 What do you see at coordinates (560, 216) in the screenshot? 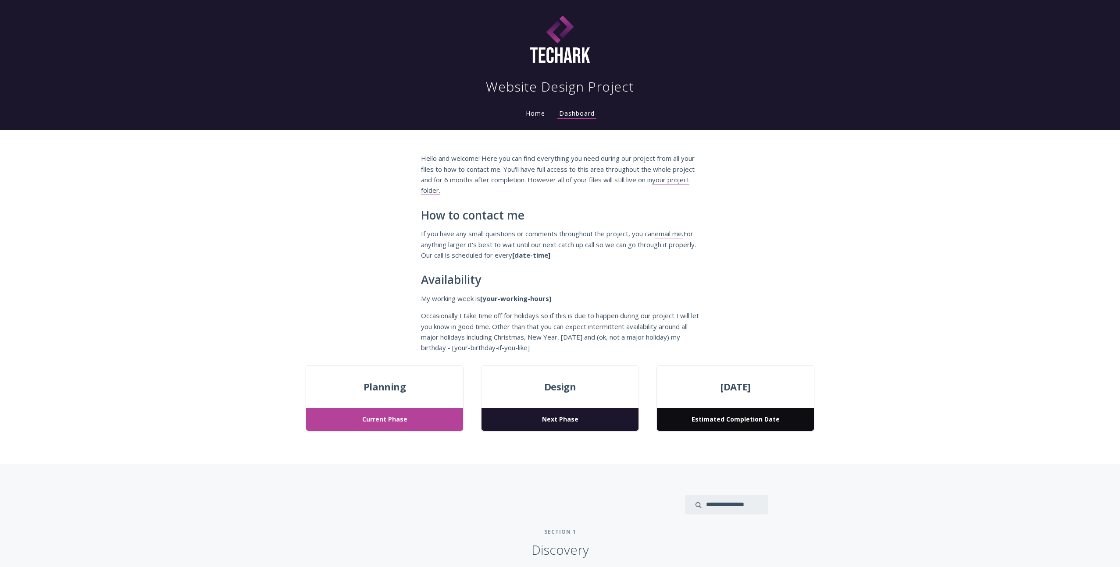
I see `h2: How to contact me` at bounding box center [560, 216].